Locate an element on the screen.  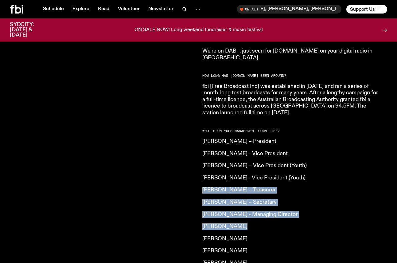
a: Volunteer is located at coordinates (129, 9).